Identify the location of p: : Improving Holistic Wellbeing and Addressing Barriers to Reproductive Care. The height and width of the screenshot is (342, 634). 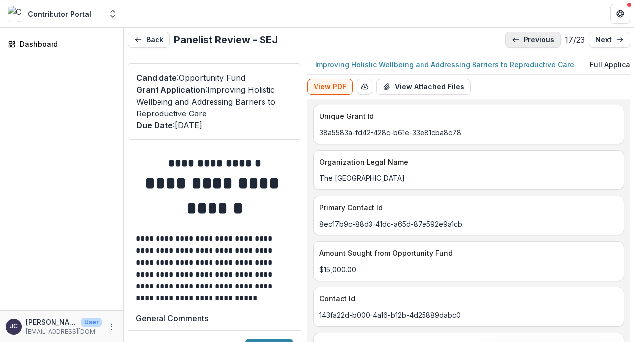
(215, 102).